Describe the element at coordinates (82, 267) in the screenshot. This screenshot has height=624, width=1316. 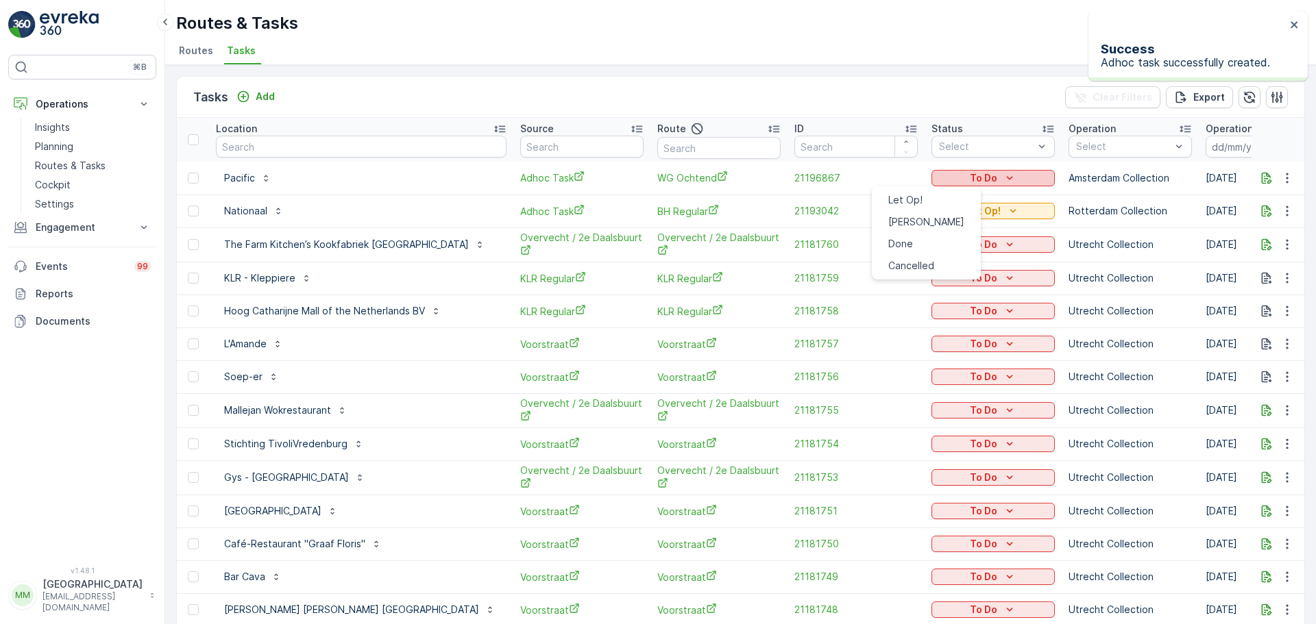
I see `a: Events99` at that location.